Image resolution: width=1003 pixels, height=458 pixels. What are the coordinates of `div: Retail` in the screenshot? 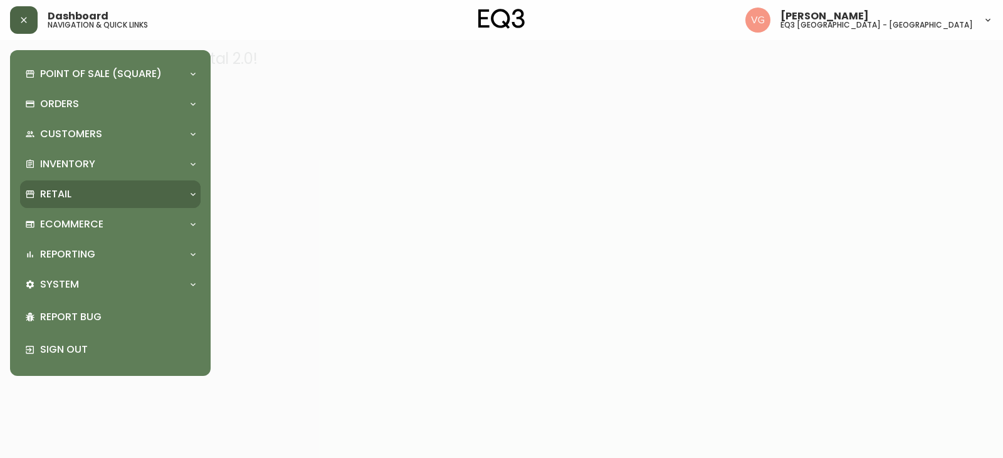 It's located at (110, 194).